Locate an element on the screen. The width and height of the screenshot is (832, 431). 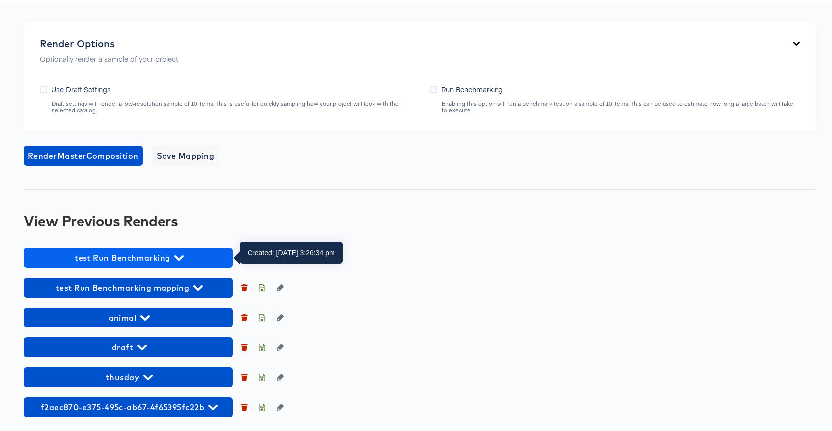
button: RenderMasterComposition is located at coordinates (83, 154).